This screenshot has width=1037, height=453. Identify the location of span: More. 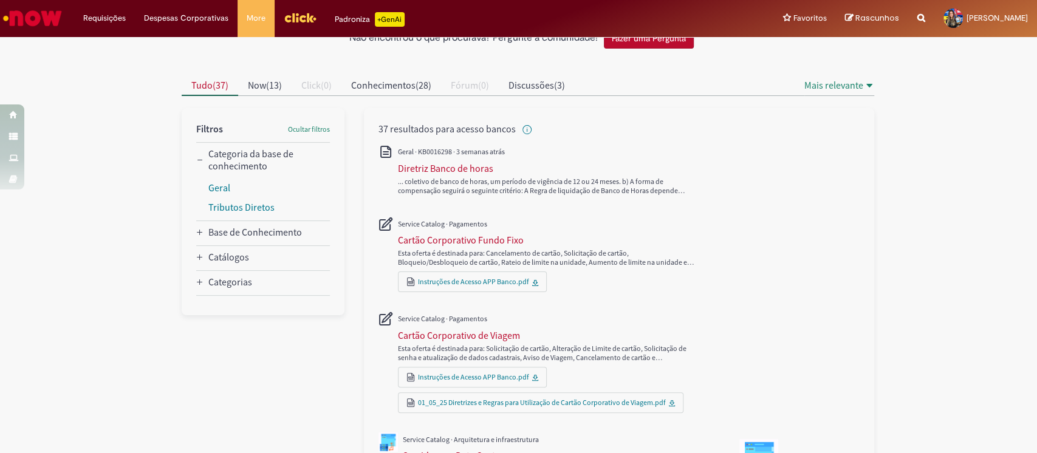
(256, 18).